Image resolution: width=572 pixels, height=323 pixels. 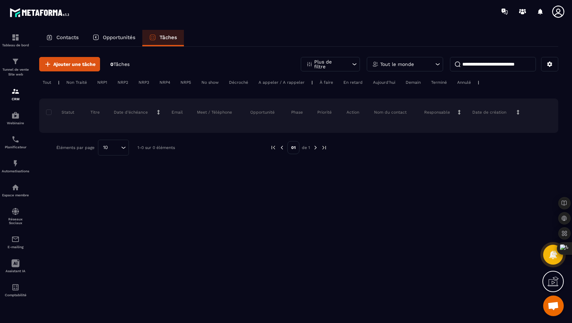 What do you see at coordinates (239, 83) in the screenshot?
I see `div: Décroché` at bounding box center [239, 83].